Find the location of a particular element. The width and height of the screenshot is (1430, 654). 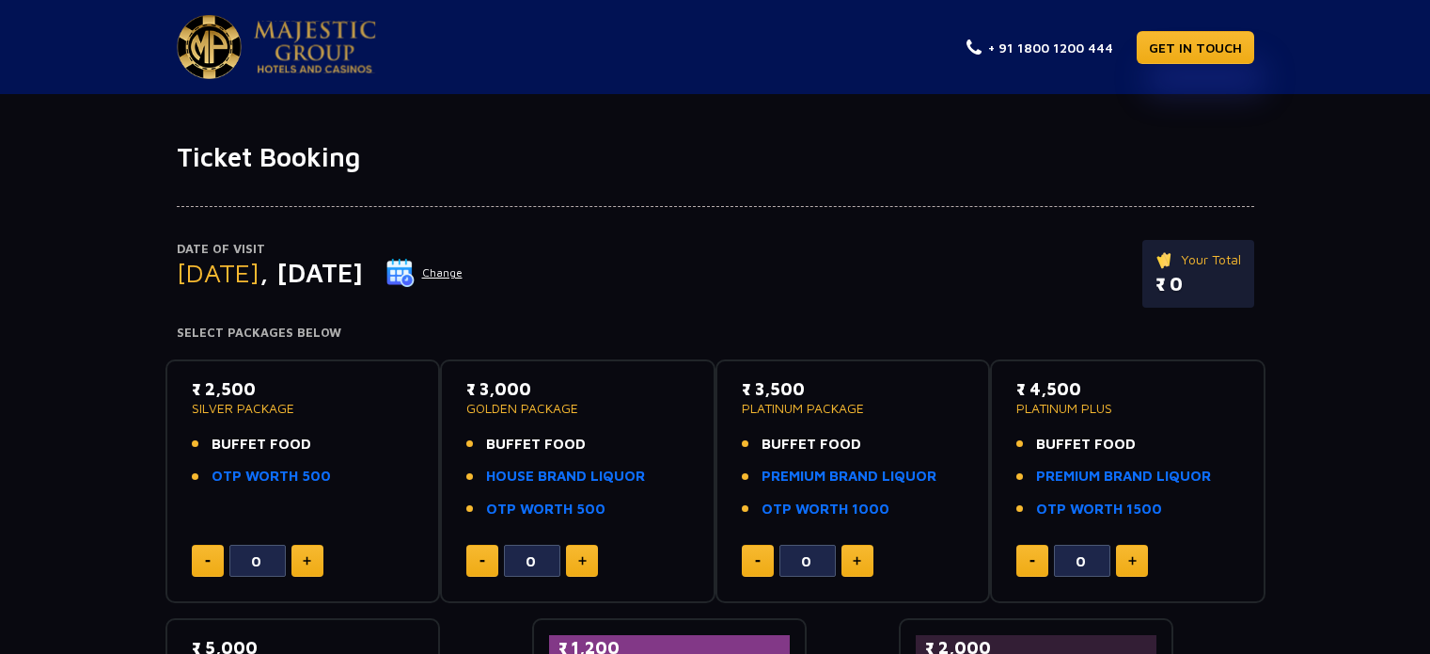

h4: Select Packages Below is located at coordinates (716, 333).